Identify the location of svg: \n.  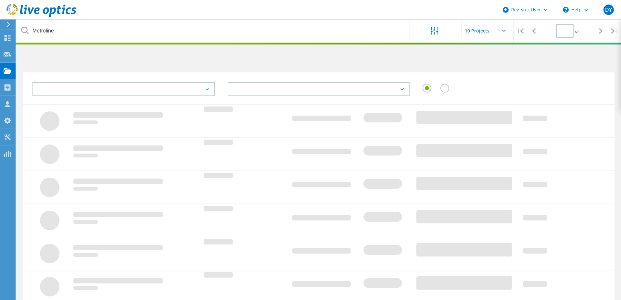
(566, 10).